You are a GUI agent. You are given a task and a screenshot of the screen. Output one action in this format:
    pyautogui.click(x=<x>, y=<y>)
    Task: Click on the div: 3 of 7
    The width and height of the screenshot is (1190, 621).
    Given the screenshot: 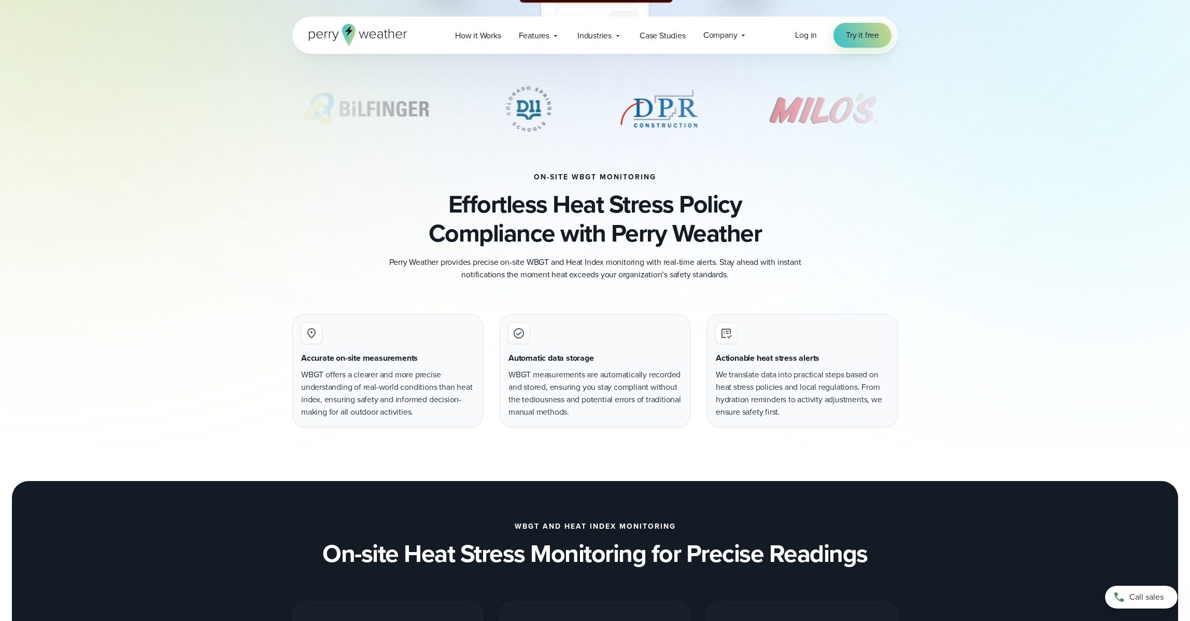 What is the action you would take?
    pyautogui.click(x=659, y=109)
    